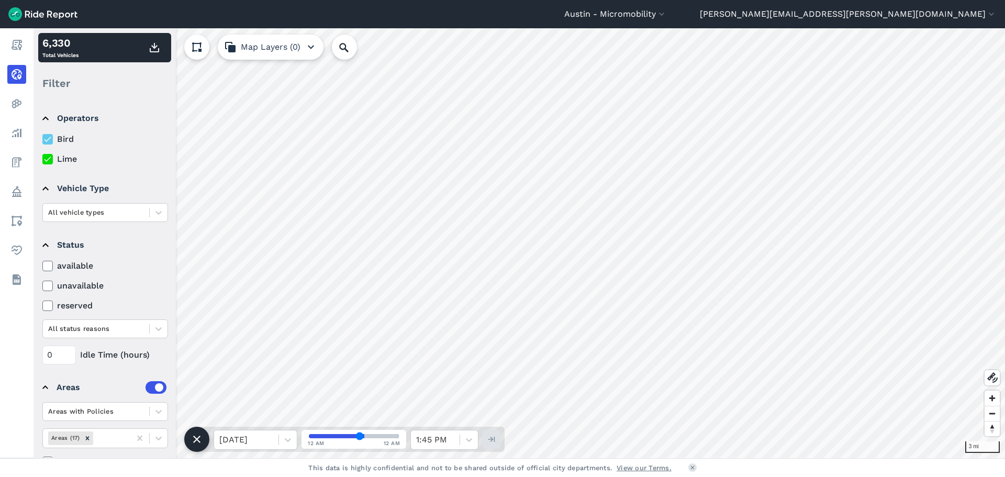  Describe the element at coordinates (60, 43) in the screenshot. I see `div: 6,330` at that location.